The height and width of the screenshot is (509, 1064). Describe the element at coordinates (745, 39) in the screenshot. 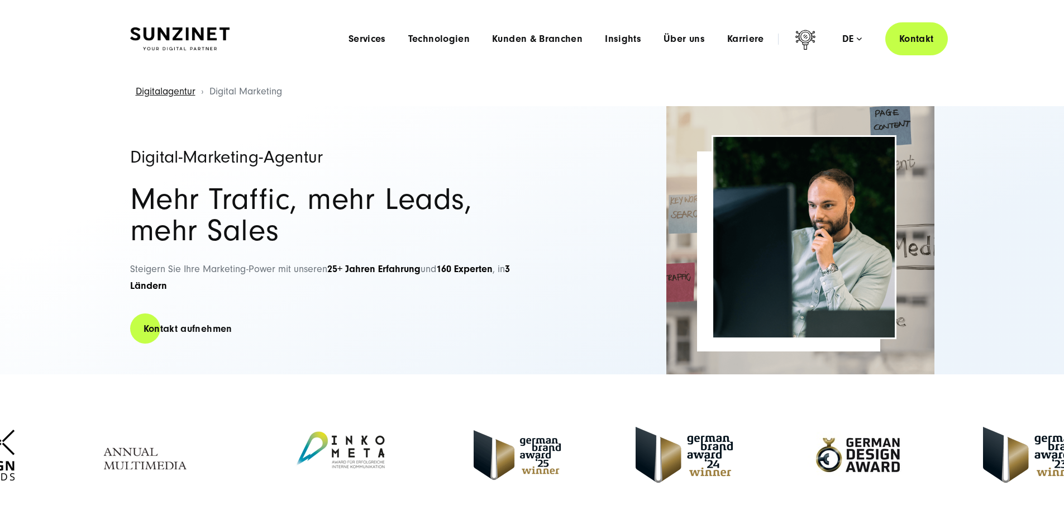

I see `span: Karriere` at that location.